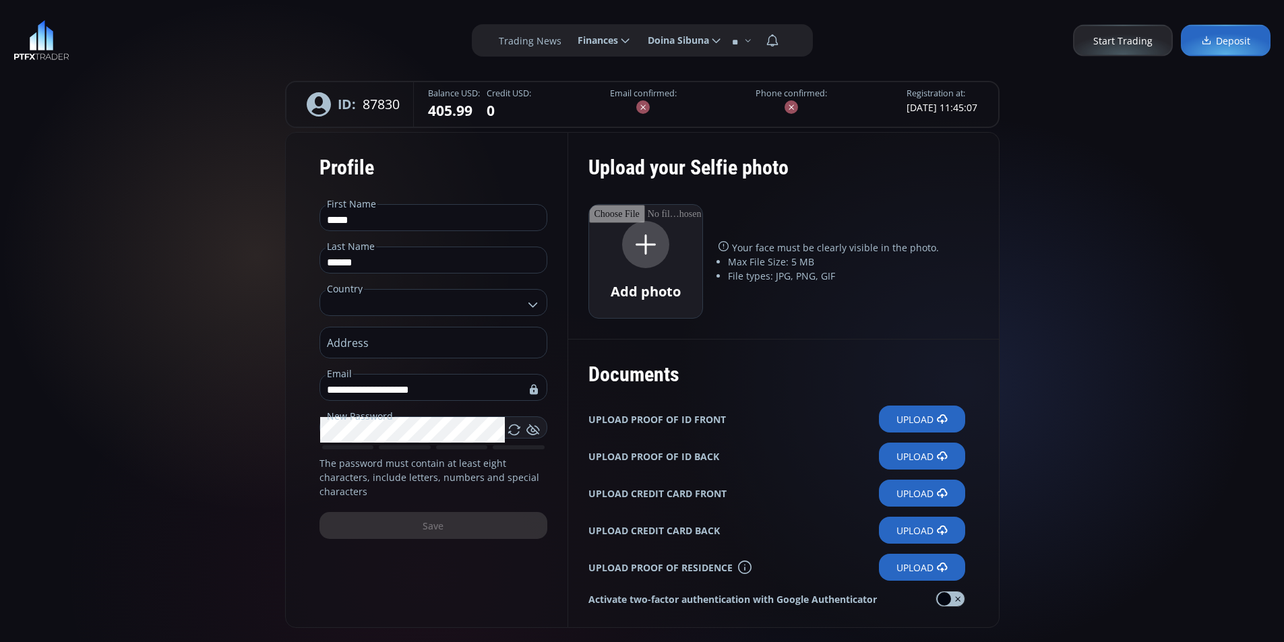  Describe the element at coordinates (673, 40) in the screenshot. I see `span: Doina Sibuna` at that location.